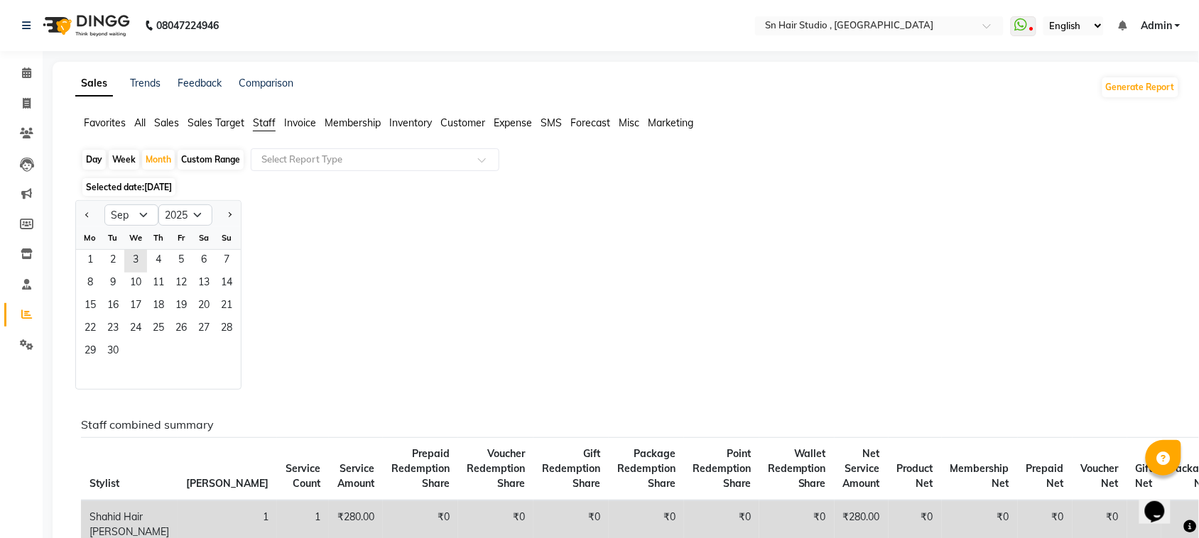  Describe the element at coordinates (90, 307) in the screenshot. I see `span: 15` at that location.